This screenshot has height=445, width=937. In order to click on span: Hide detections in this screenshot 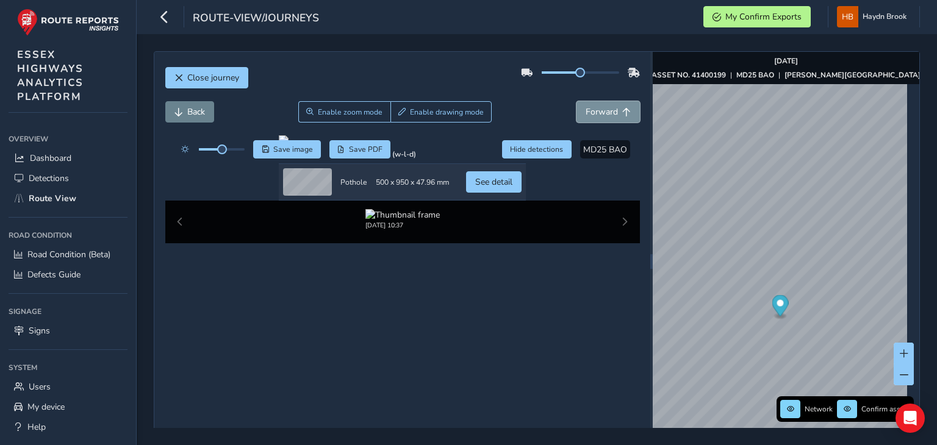, I will do `click(536, 149)`.